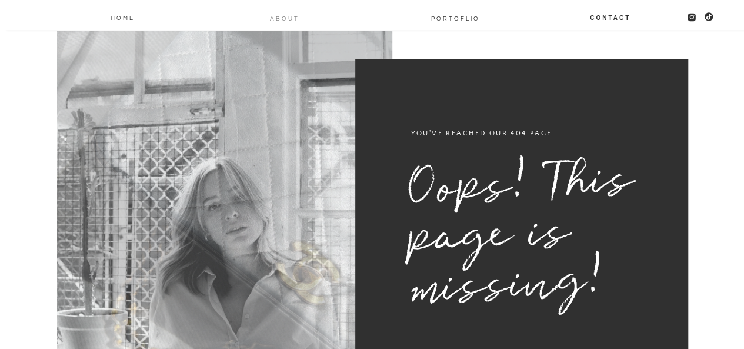 Image resolution: width=744 pixels, height=349 pixels. I want to click on a: Contact, so click(611, 17).